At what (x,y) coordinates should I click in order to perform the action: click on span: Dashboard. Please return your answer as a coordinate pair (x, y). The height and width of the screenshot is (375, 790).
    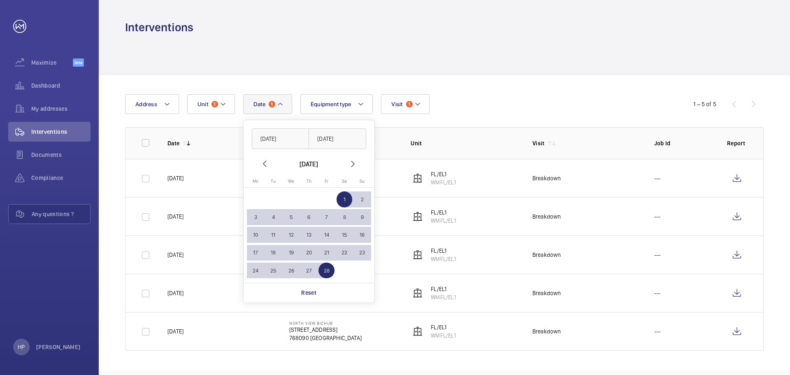
    Looking at the image, I should click on (61, 86).